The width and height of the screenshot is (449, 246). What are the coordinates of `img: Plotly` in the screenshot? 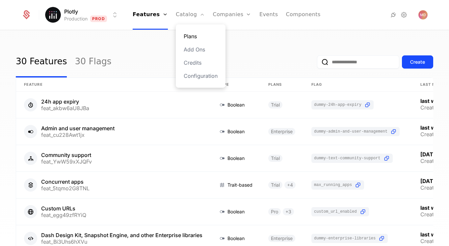 It's located at (53, 15).